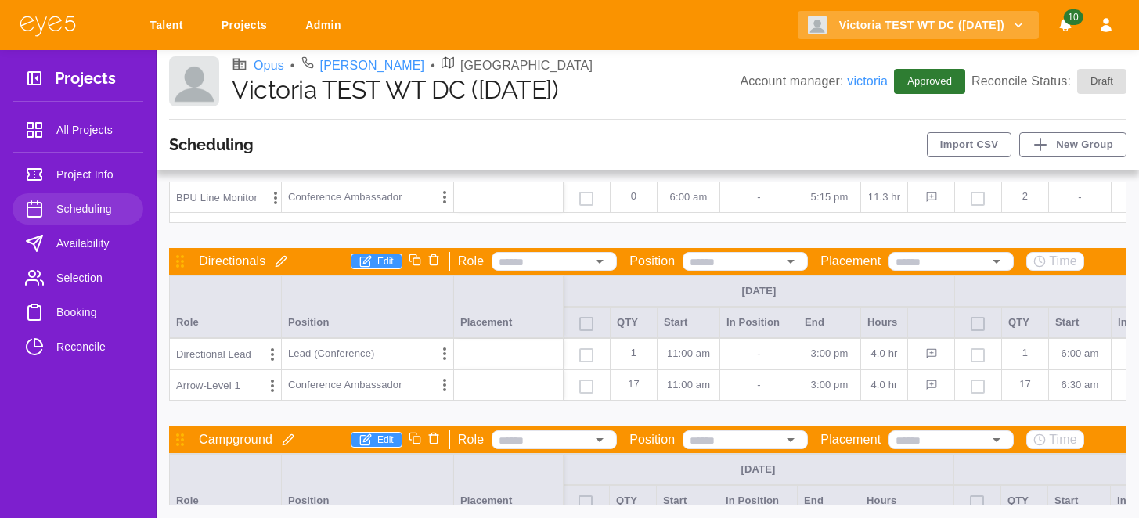  What do you see at coordinates (78, 130) in the screenshot?
I see `a: All Projects` at bounding box center [78, 130].